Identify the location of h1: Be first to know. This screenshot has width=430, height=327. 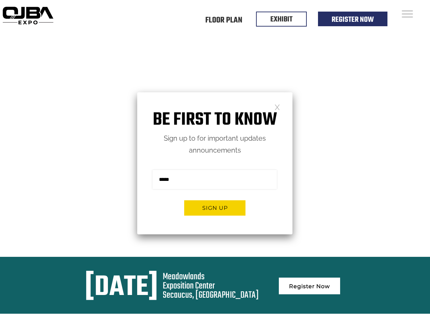
(215, 120).